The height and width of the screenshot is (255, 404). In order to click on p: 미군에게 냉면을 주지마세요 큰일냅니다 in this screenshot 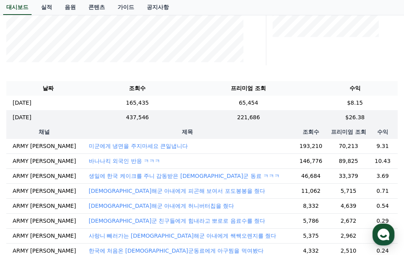, I will do `click(138, 146)`.